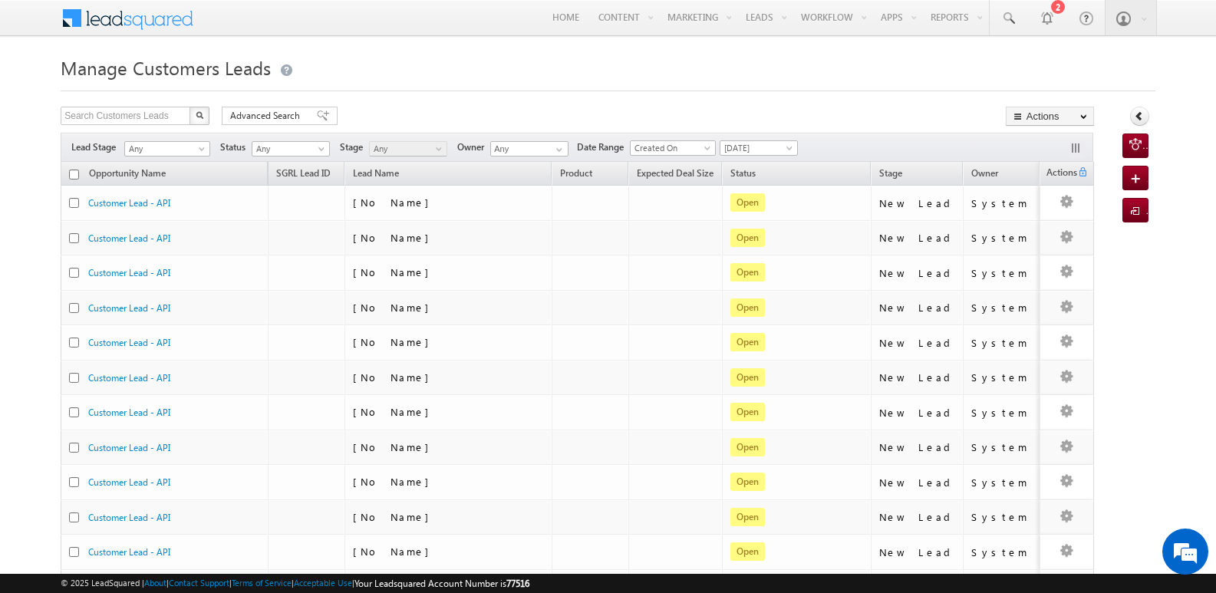  Describe the element at coordinates (323, 582) in the screenshot. I see `a: Acceptable Use` at that location.